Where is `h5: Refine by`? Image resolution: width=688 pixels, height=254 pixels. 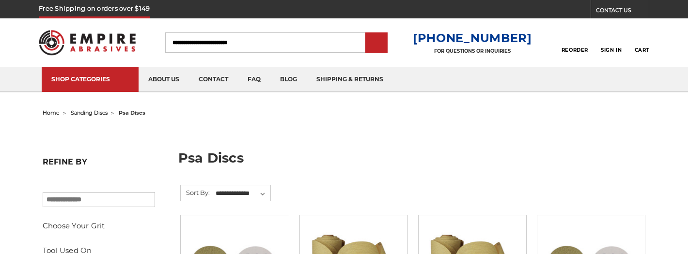 h5: Refine by is located at coordinates (99, 165).